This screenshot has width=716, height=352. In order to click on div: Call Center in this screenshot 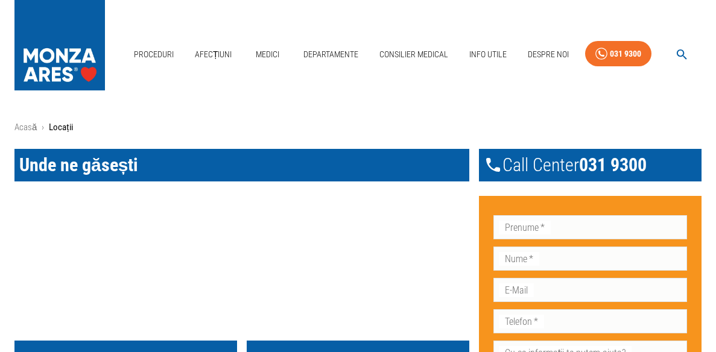, I will do `click(590, 165)`.